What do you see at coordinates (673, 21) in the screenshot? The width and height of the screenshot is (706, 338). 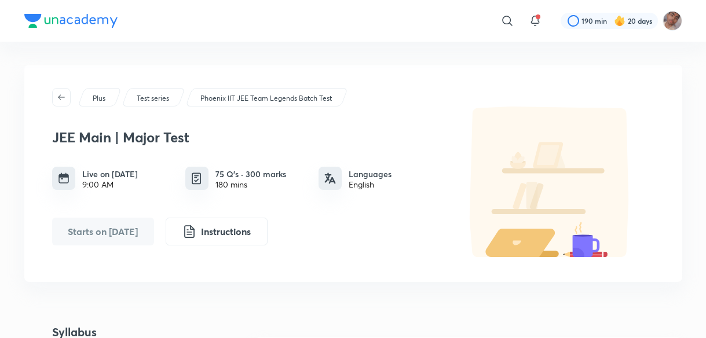 I see `img: Rahul 2026` at bounding box center [673, 21].